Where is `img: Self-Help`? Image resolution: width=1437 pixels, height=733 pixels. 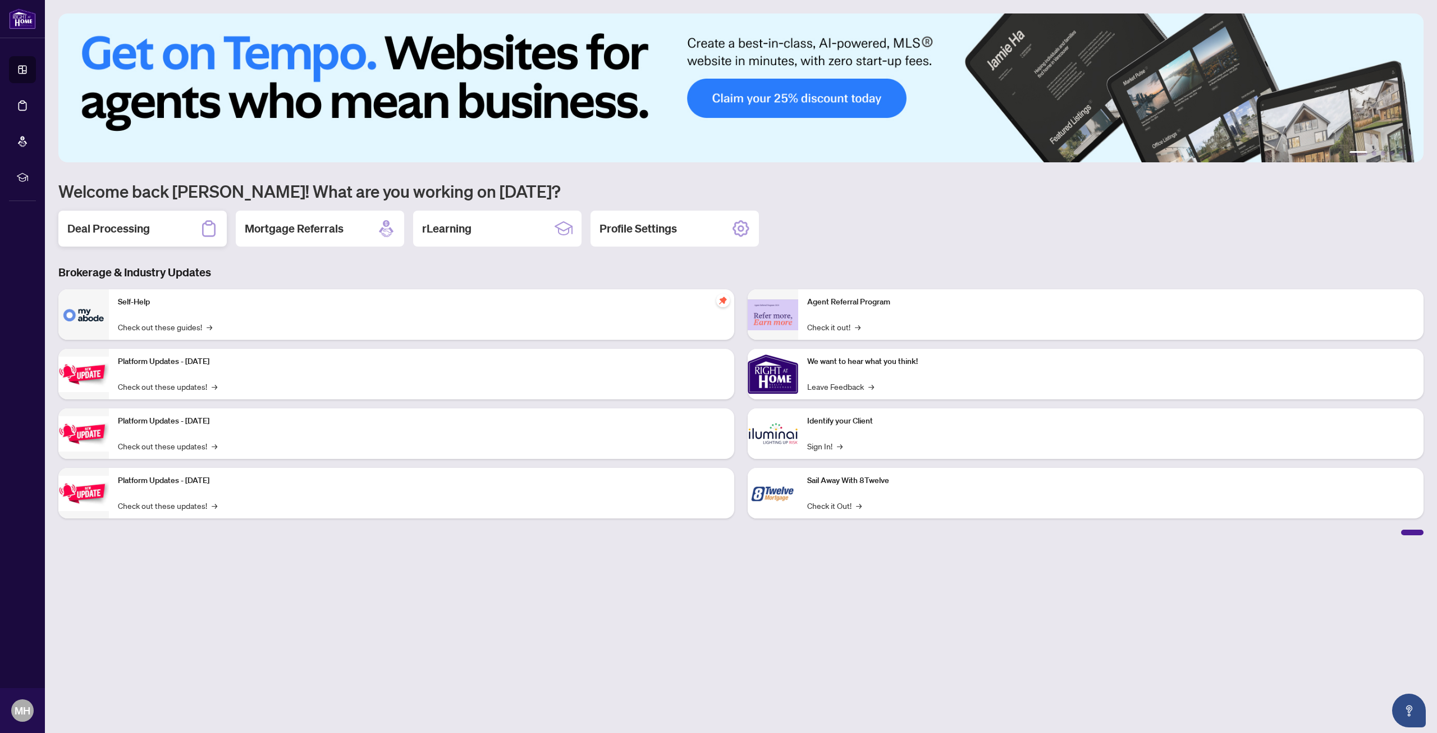 img: Self-Help is located at coordinates (84, 314).